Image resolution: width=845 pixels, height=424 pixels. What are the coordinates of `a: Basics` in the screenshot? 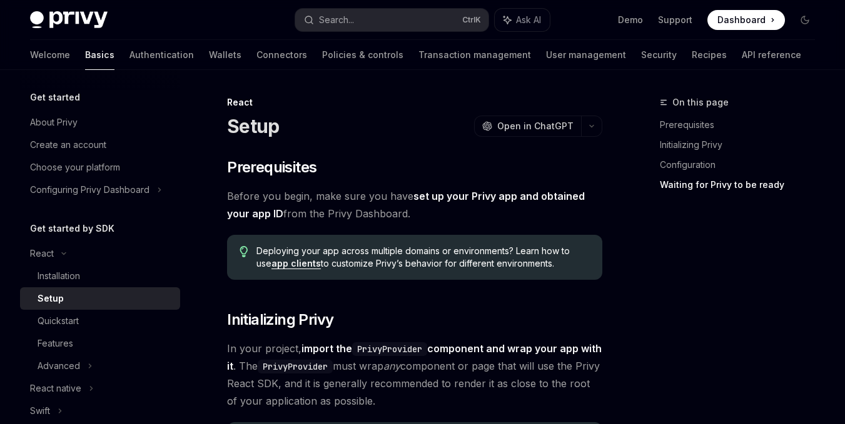 It's located at (99, 55).